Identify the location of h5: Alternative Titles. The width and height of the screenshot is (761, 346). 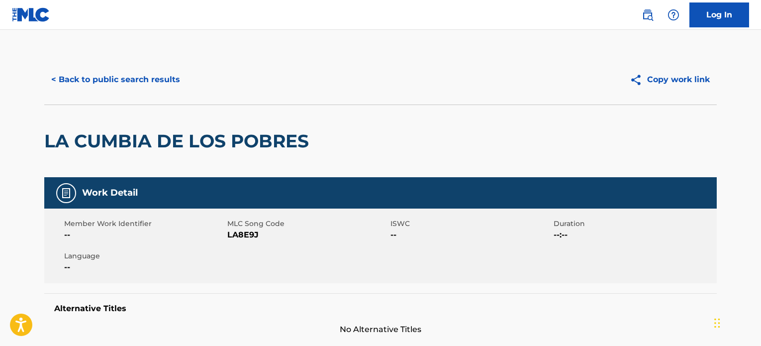
(380, 308).